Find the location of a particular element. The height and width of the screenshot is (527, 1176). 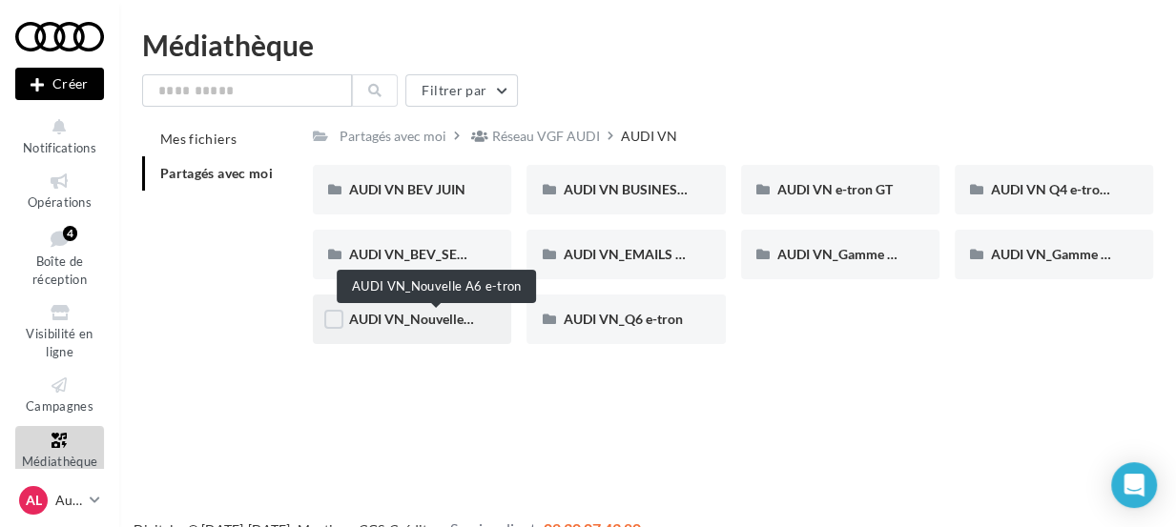

a: Boîte de réception4 is located at coordinates (59, 256).